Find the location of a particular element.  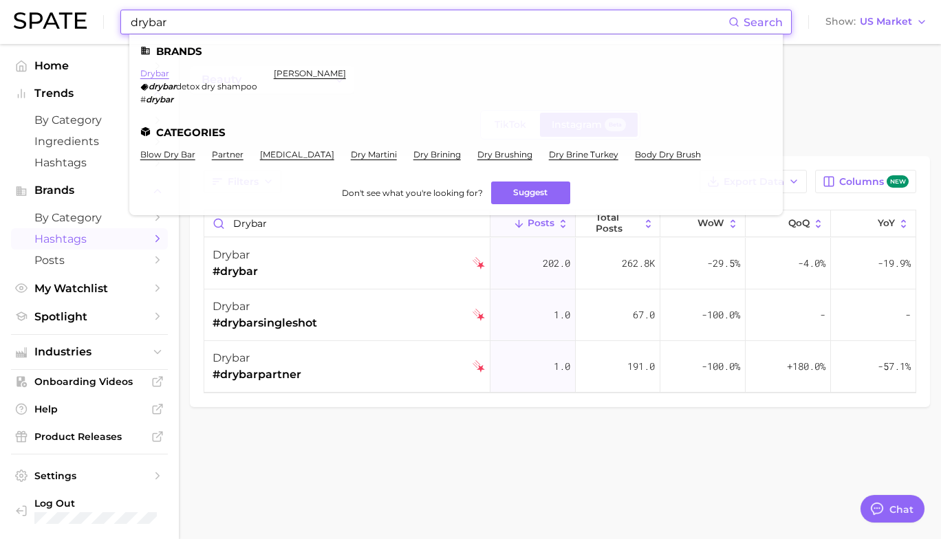

span: Help is located at coordinates (89, 409).